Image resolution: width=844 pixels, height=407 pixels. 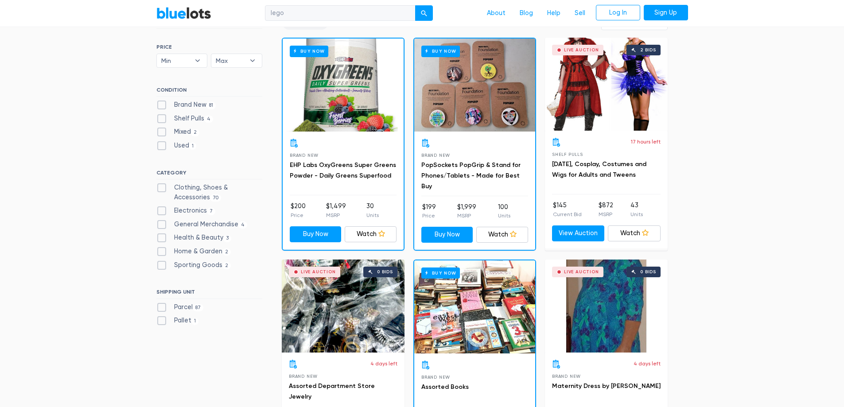 What do you see at coordinates (198, 308) in the screenshot?
I see `span: 87` at bounding box center [198, 308].